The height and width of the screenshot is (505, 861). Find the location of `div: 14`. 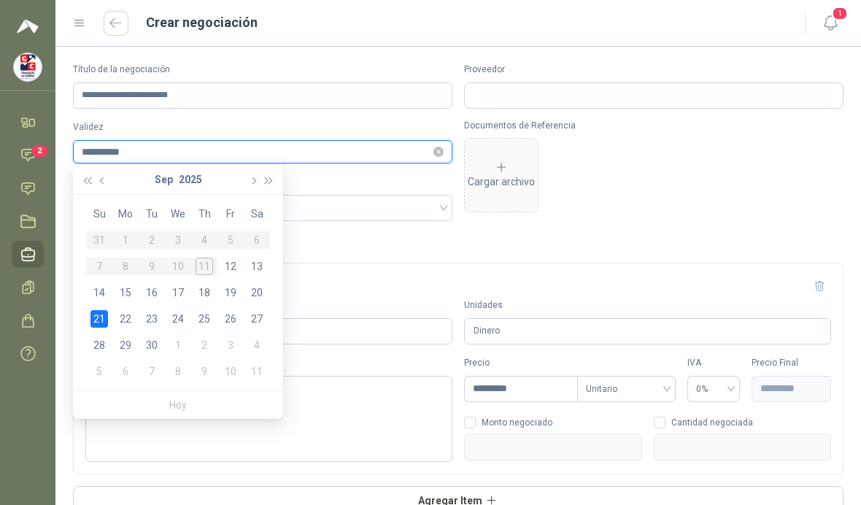

div: 14 is located at coordinates (99, 293).